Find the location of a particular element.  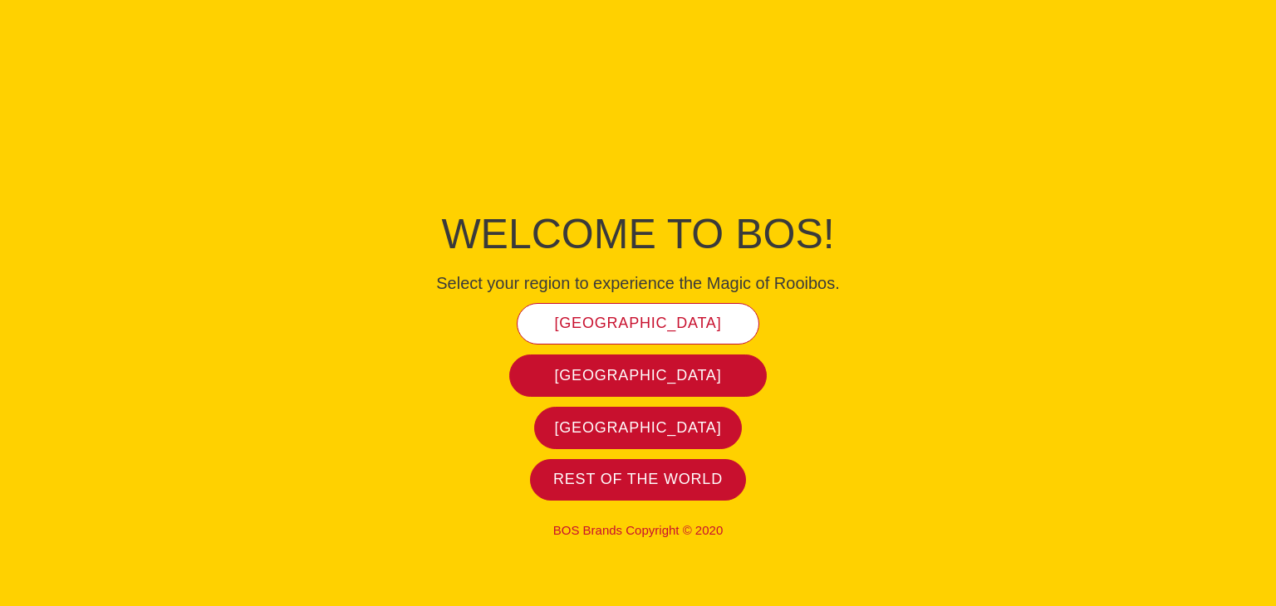

h4: Select your region to experience the Magic of Rooibos. is located at coordinates (638, 283).